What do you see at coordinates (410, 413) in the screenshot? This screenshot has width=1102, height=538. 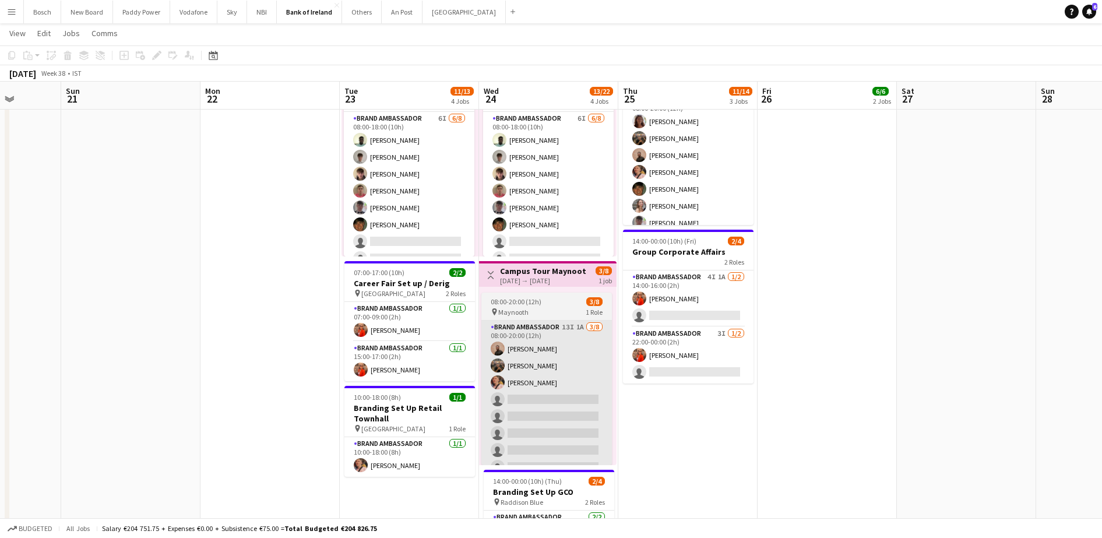 I see `h3: Branding Set Up Retail Townhall` at bounding box center [410, 413].